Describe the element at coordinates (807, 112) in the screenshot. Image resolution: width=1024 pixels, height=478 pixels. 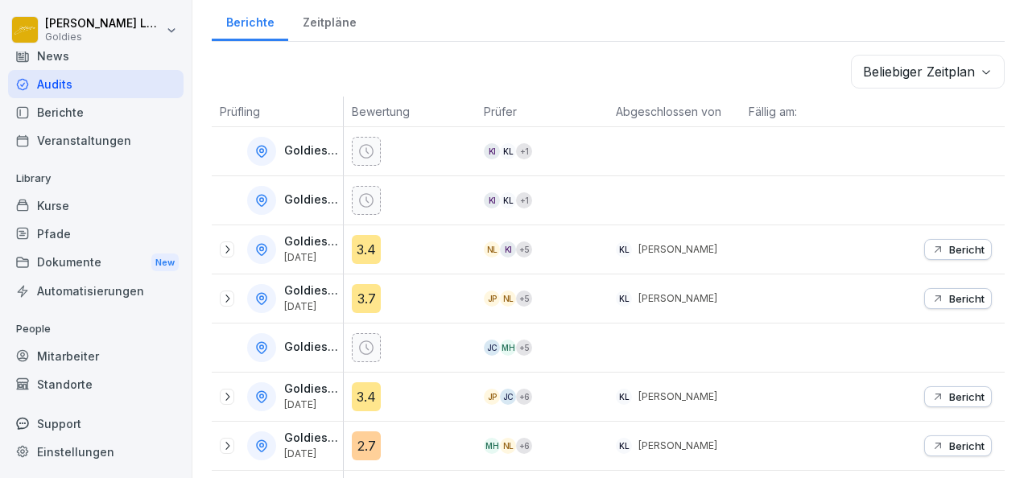
I see `th: Fällig am:` at that location.